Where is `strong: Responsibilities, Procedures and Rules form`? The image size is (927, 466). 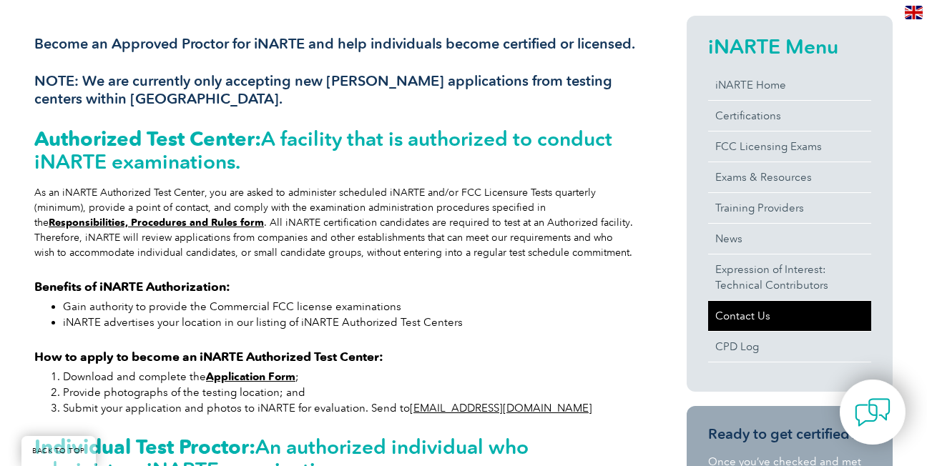 strong: Responsibilities, Procedures and Rules form is located at coordinates (156, 222).